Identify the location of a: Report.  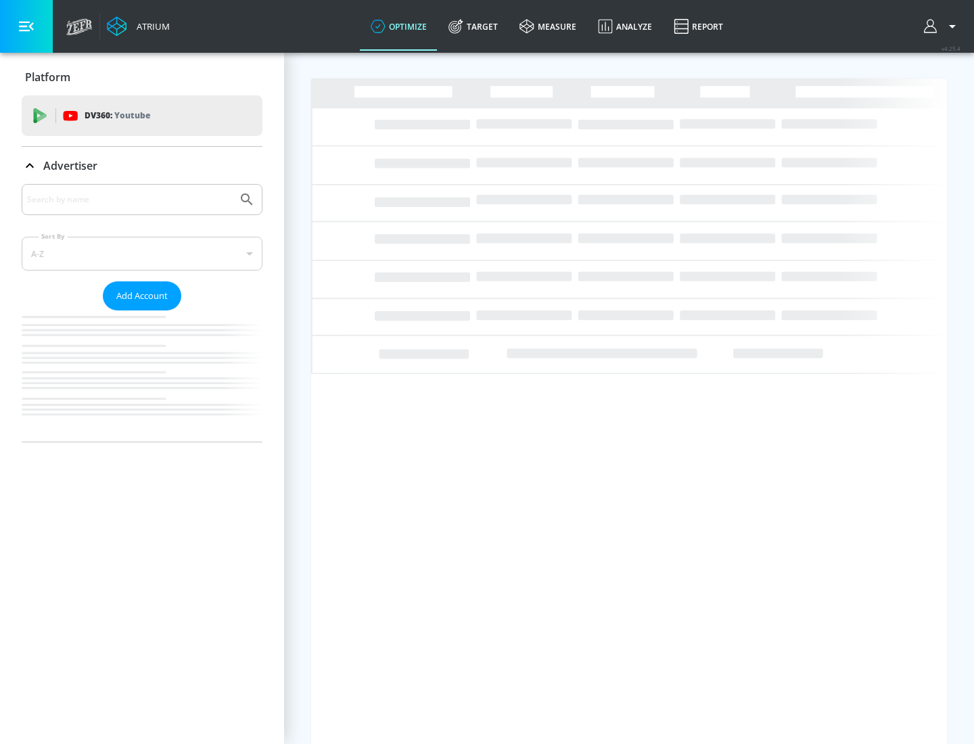
(698, 26).